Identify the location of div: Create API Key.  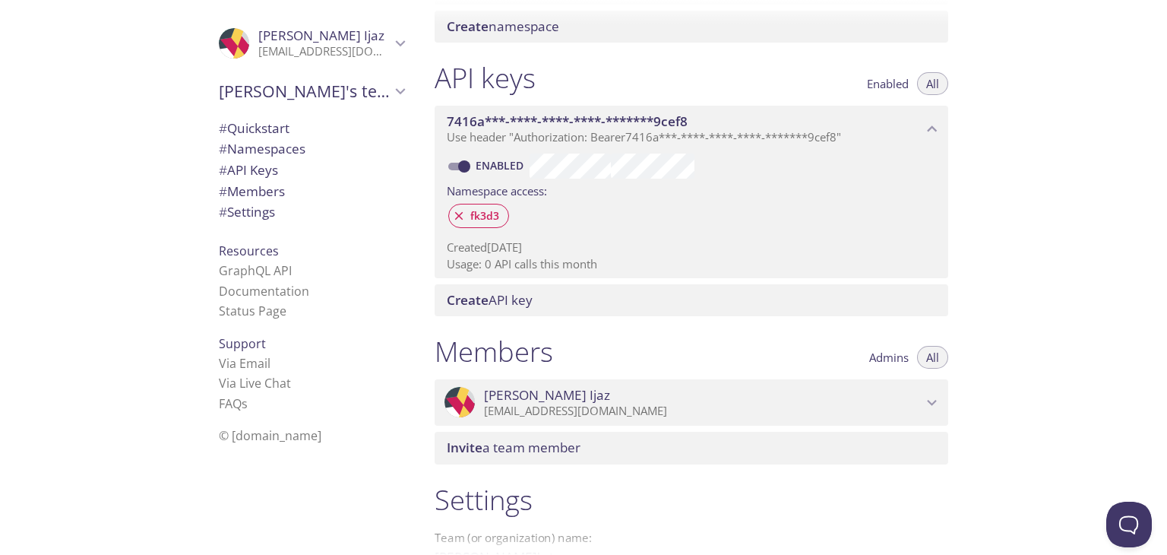
(691, 300).